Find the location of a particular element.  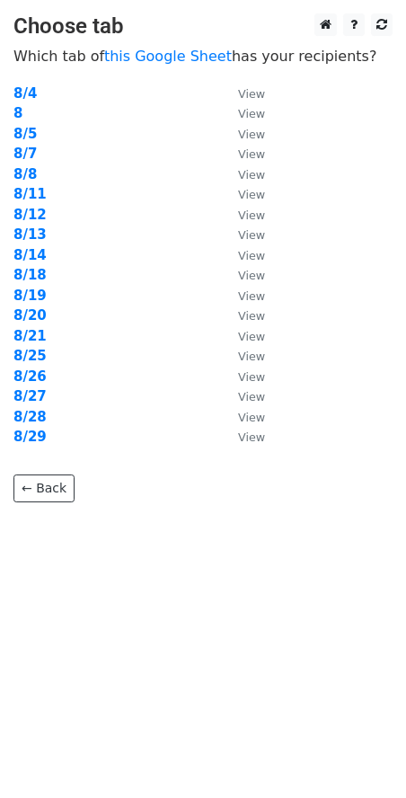

a: 8/25 is located at coordinates (30, 356).